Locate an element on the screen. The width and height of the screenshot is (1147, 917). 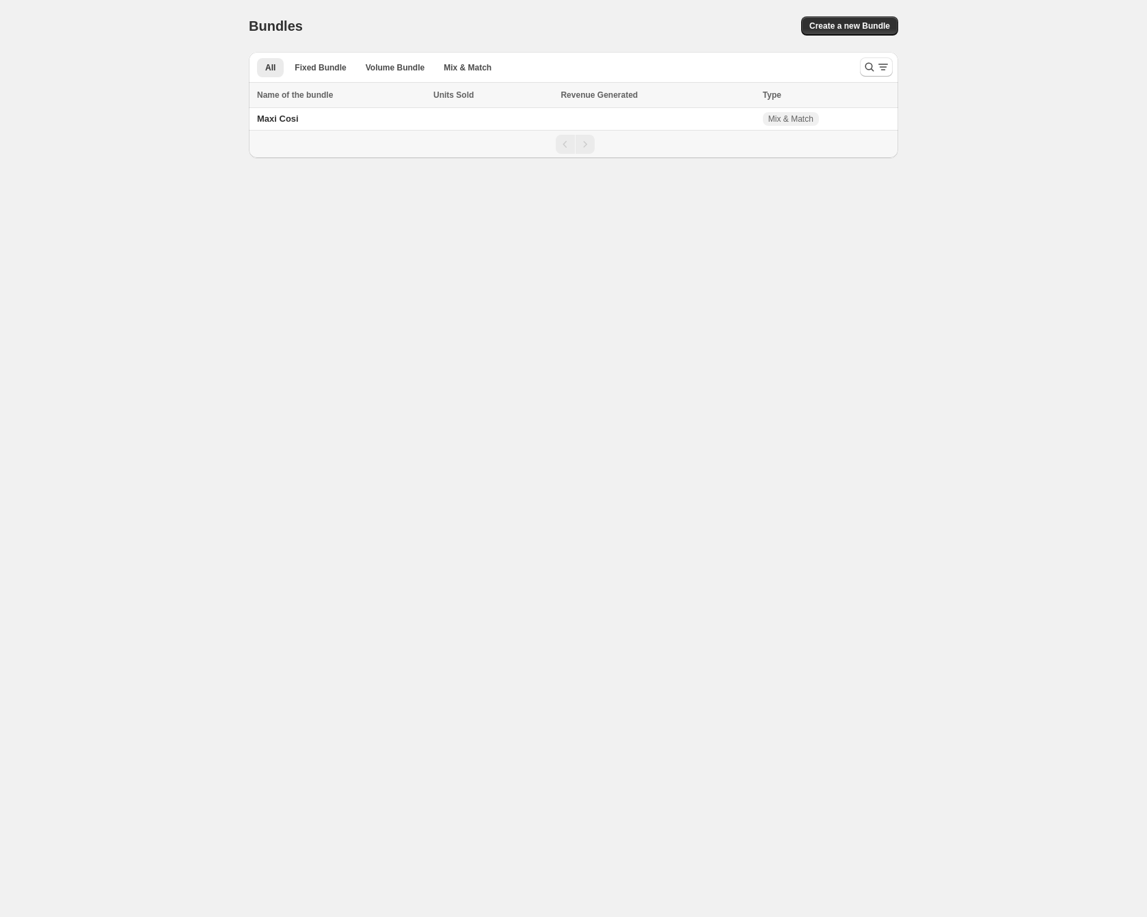
span: Create a new Bundle is located at coordinates (850, 26).